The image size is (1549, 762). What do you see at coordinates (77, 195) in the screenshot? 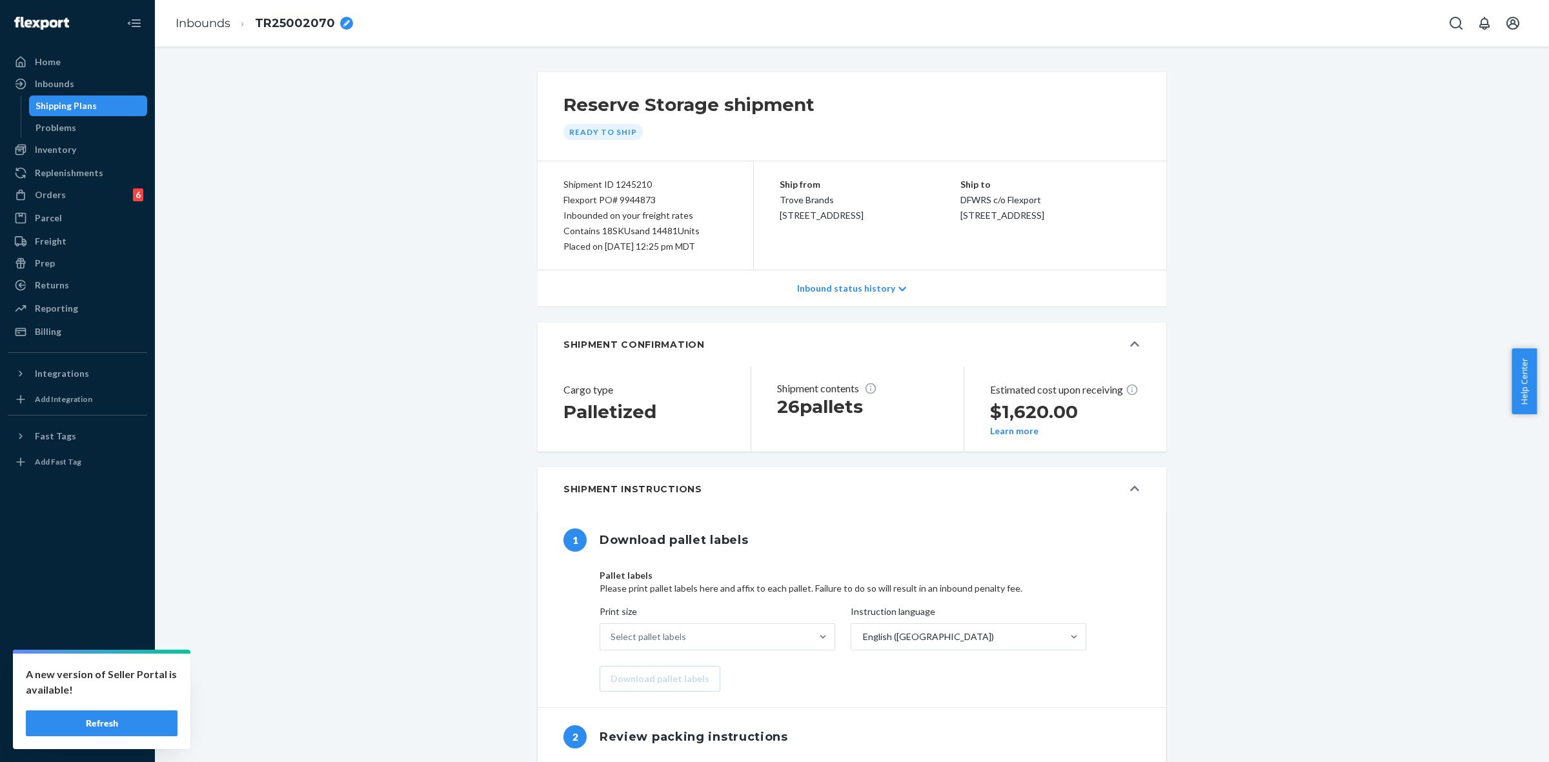
I see `a: Orders6` at bounding box center [77, 195].